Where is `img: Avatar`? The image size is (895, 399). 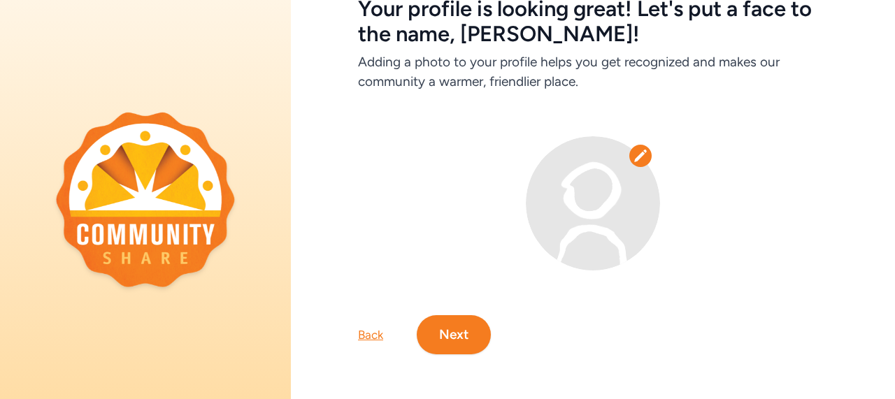
img: Avatar is located at coordinates (593, 204).